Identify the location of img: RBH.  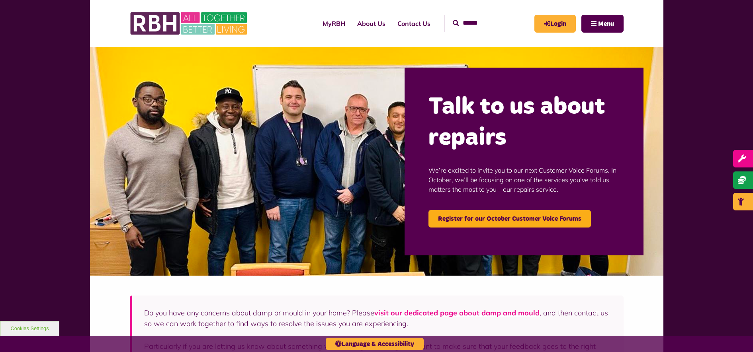
(190, 23).